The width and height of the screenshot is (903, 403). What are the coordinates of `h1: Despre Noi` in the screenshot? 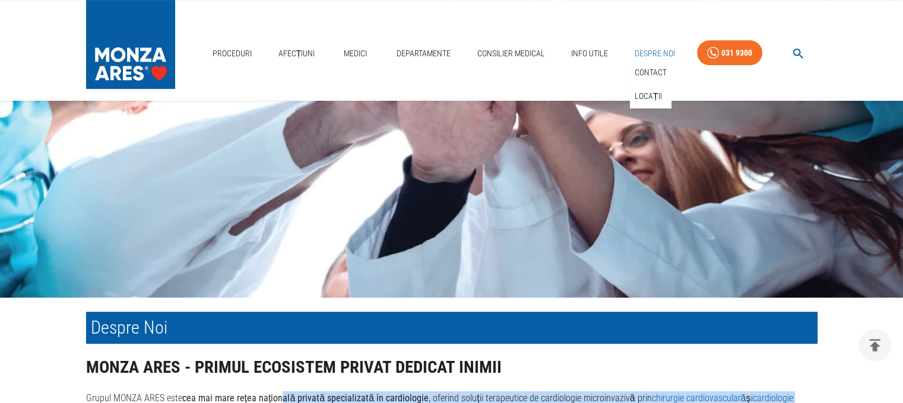 It's located at (452, 328).